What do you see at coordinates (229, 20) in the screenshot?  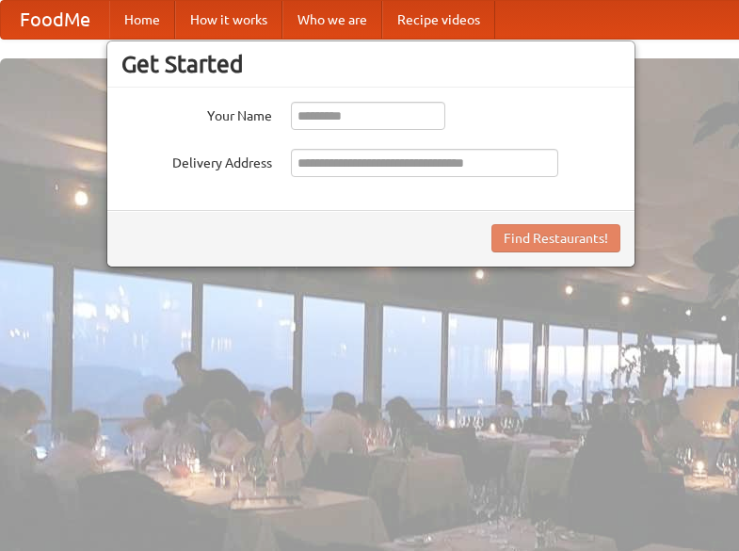 I see `a: How it works` at bounding box center [229, 20].